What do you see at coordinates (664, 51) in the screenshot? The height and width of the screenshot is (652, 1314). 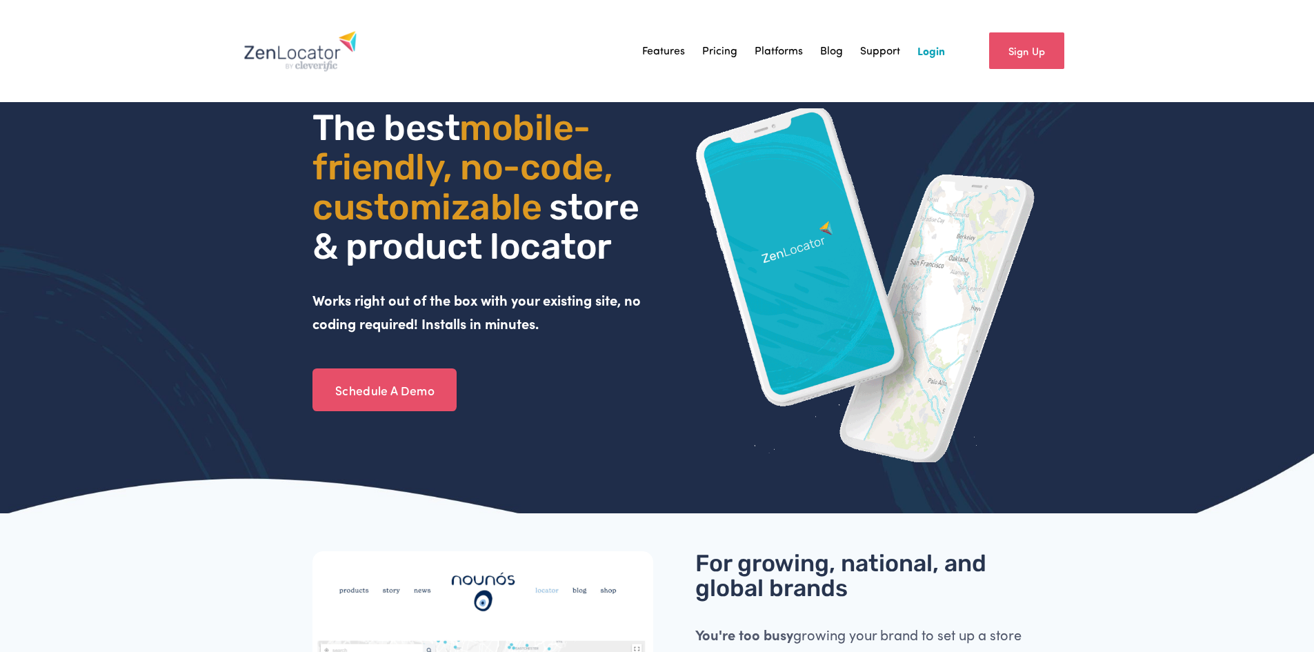 I see `a: Features` at bounding box center [664, 51].